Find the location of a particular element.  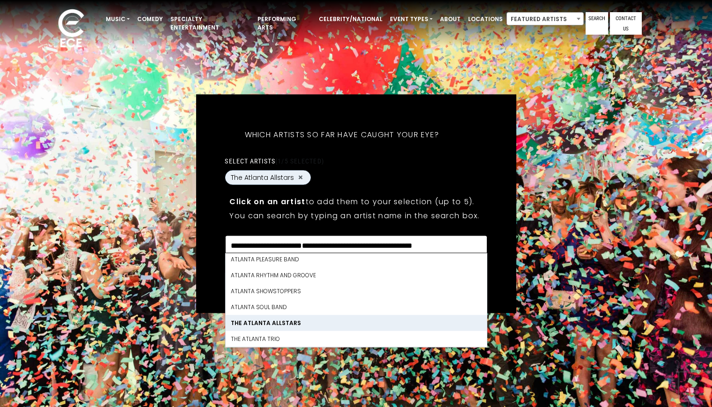

h5: Which artists so far have caught your eye? is located at coordinates (342, 134).